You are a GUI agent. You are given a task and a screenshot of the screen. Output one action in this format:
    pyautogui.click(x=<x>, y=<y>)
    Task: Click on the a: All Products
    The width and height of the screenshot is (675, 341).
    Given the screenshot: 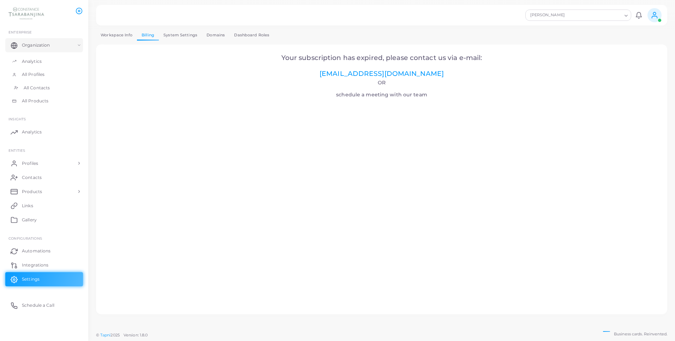 What is the action you would take?
    pyautogui.click(x=44, y=101)
    